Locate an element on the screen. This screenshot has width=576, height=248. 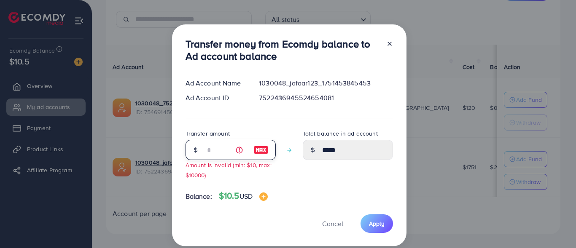
label: Transfer amount is located at coordinates (208, 134).